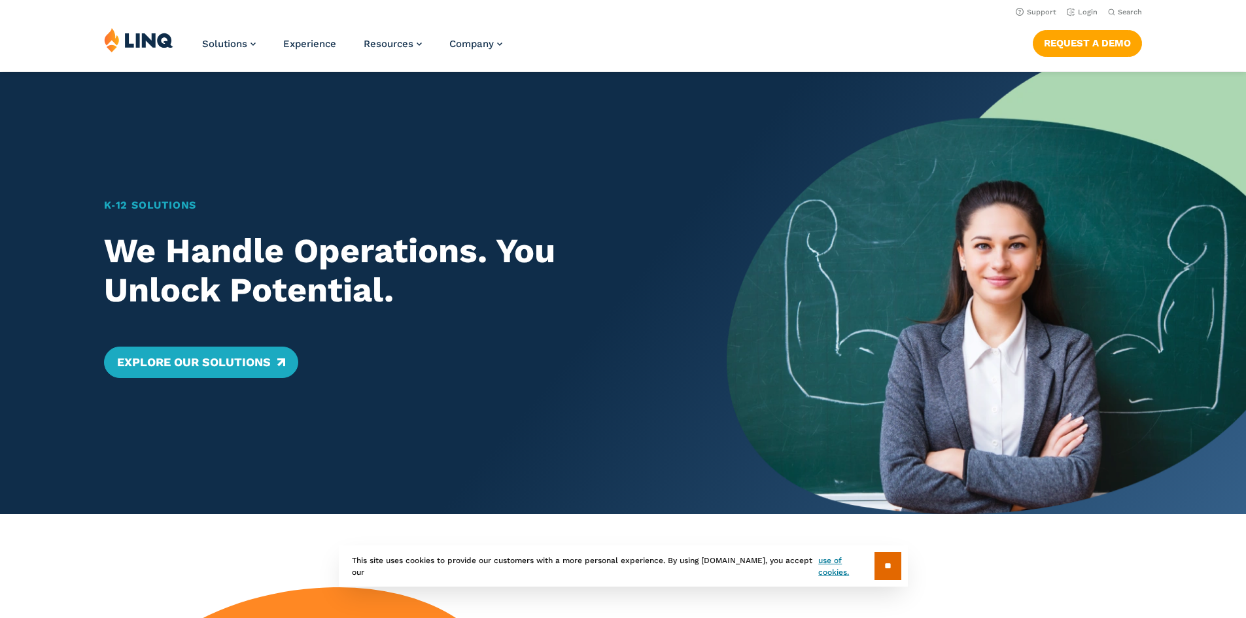  What do you see at coordinates (309, 44) in the screenshot?
I see `a: Experience` at bounding box center [309, 44].